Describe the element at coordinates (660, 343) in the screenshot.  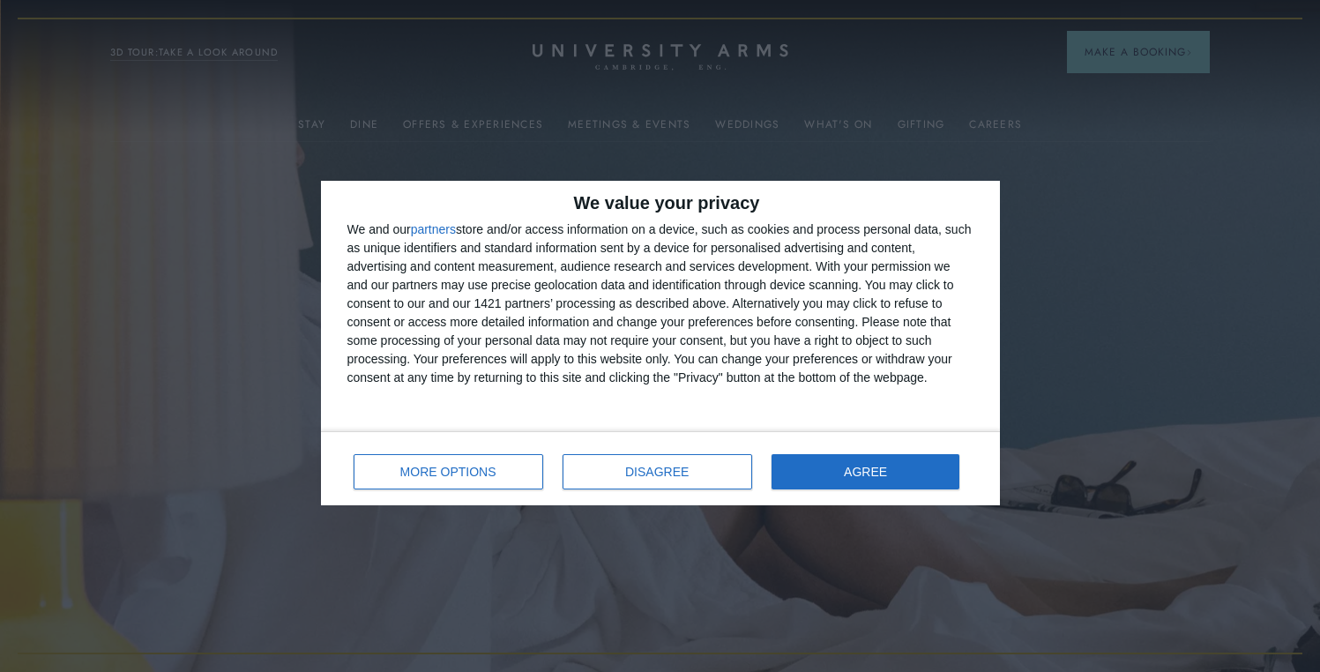
I see `div: qc-cmp2-ui` at that location.